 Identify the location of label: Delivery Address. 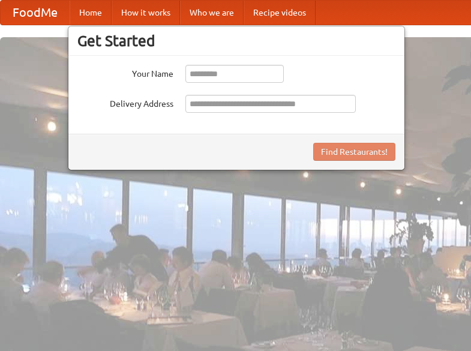
(126, 102).